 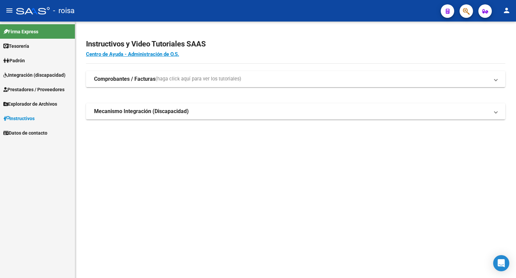 What do you see at coordinates (296, 44) in the screenshot?
I see `h2: Instructivos y Video Tutoriales SAAS` at bounding box center [296, 44].